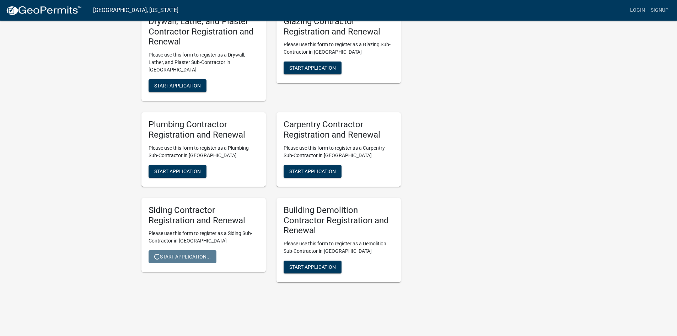  I want to click on p: Please use this form to register as a Drywall, Lather, and Plaster Sub-Contractor in [GEOGRAPHIC_..., so click(204, 62).